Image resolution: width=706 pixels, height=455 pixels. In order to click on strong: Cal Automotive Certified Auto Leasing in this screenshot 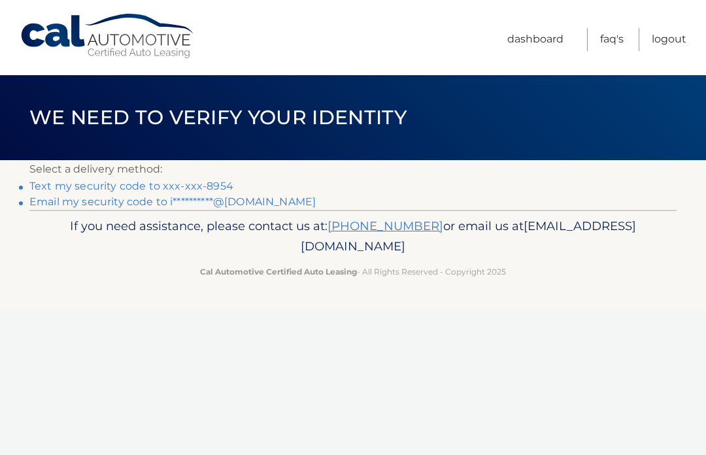, I will do `click(279, 271)`.